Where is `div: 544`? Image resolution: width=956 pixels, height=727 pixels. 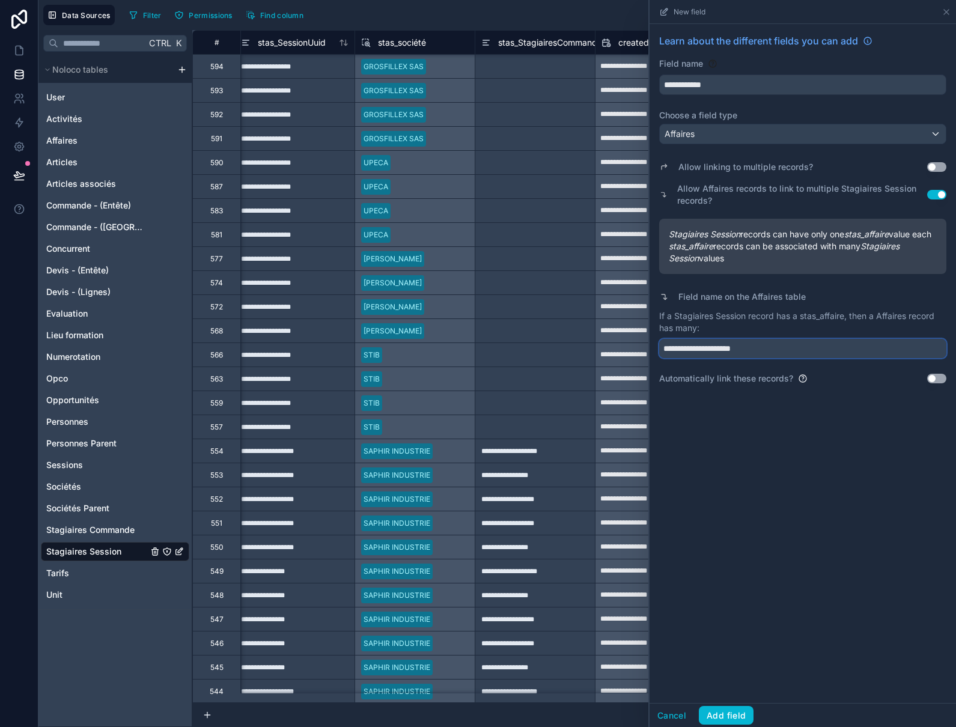 div: 544 is located at coordinates (216, 692).